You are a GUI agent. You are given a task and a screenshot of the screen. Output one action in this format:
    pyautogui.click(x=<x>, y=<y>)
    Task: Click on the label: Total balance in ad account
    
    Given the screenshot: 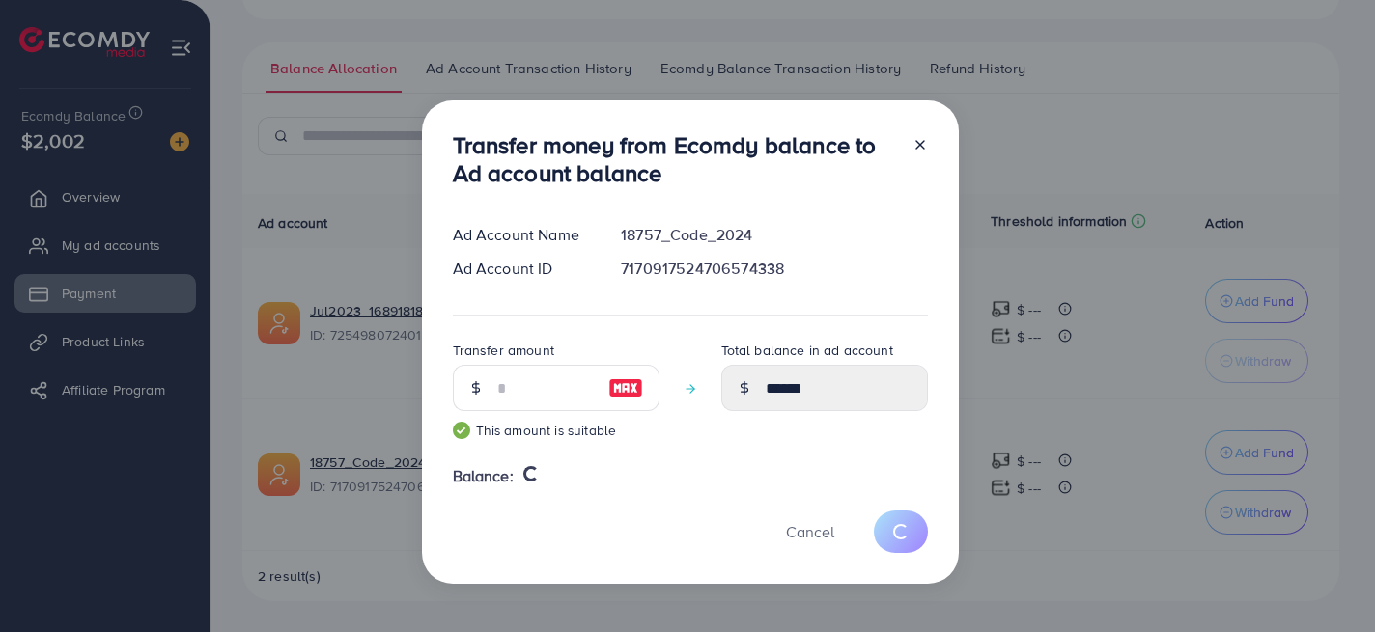 What is the action you would take?
    pyautogui.click(x=807, y=350)
    